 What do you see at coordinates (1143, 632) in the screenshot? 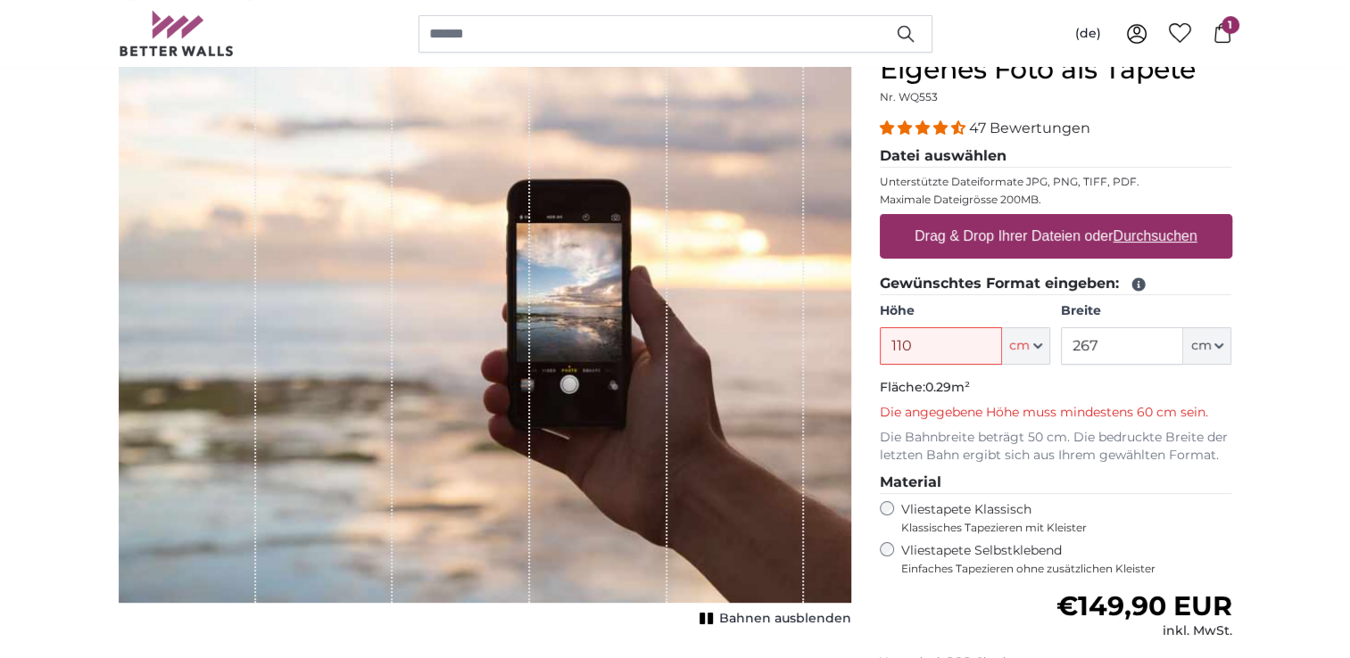
I see `div: inkl. MwSt.` at bounding box center [1143, 632].